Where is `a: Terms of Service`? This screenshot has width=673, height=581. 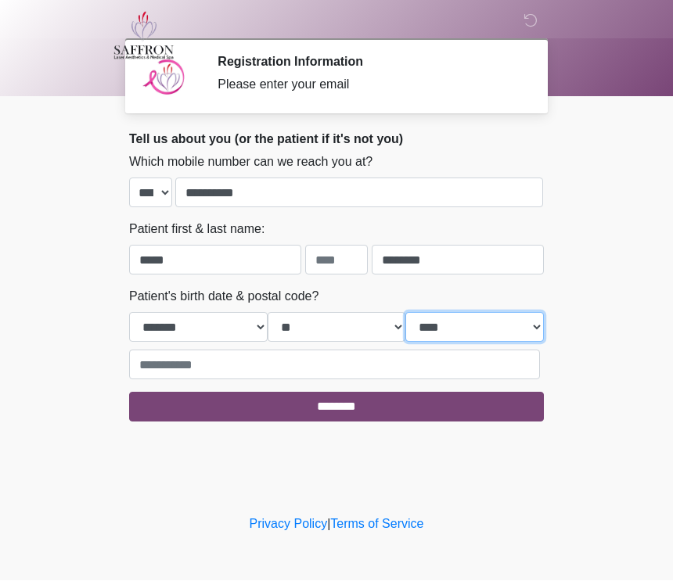 a: Terms of Service is located at coordinates (376, 524).